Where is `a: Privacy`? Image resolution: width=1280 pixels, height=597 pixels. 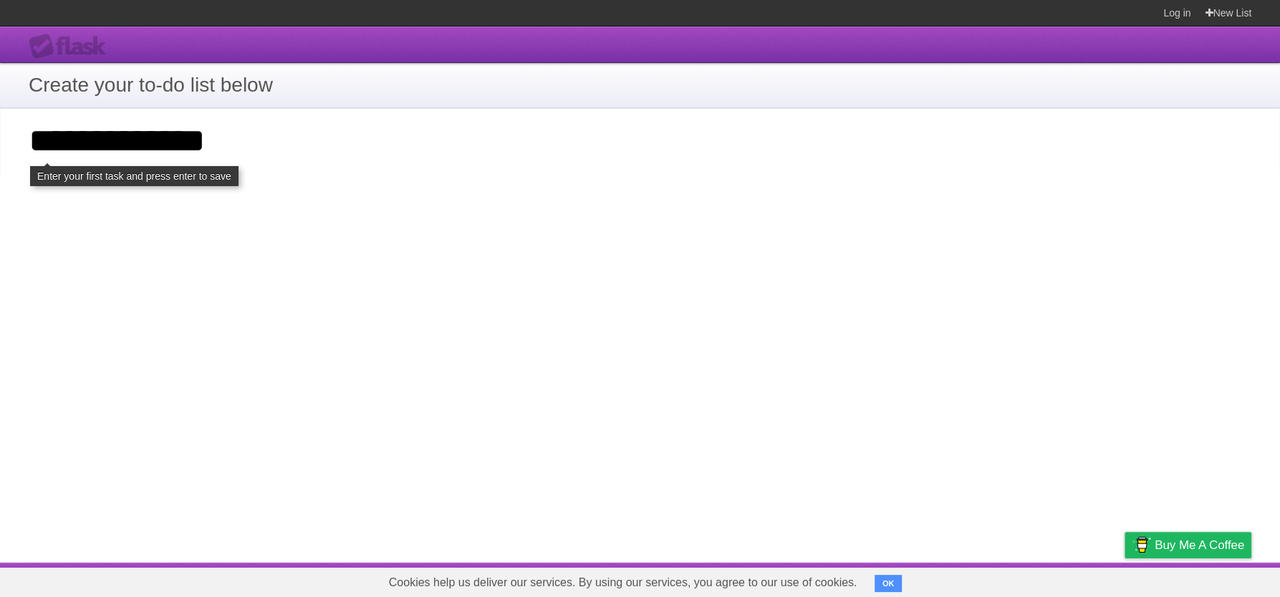
a: Privacy is located at coordinates (1125, 580).